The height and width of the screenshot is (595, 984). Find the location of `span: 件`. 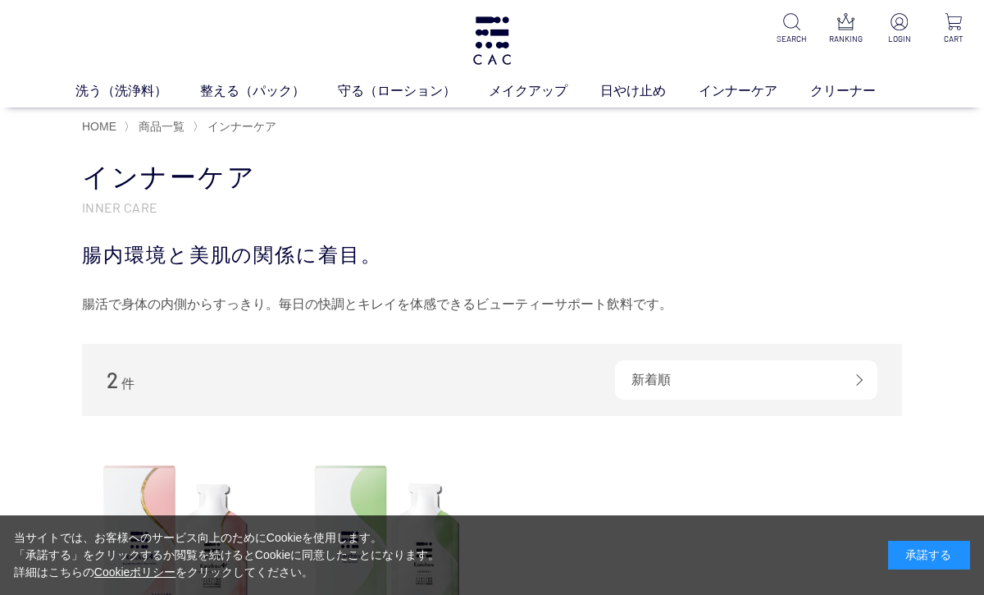

span: 件 is located at coordinates (128, 383).